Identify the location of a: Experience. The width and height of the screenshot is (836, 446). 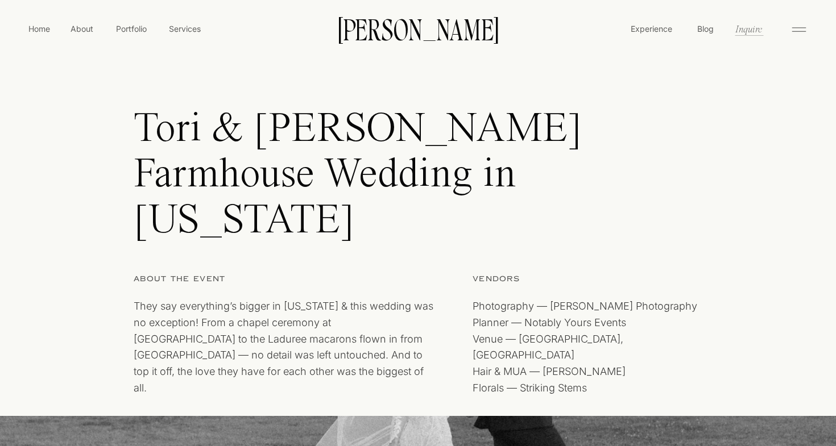
(651, 28).